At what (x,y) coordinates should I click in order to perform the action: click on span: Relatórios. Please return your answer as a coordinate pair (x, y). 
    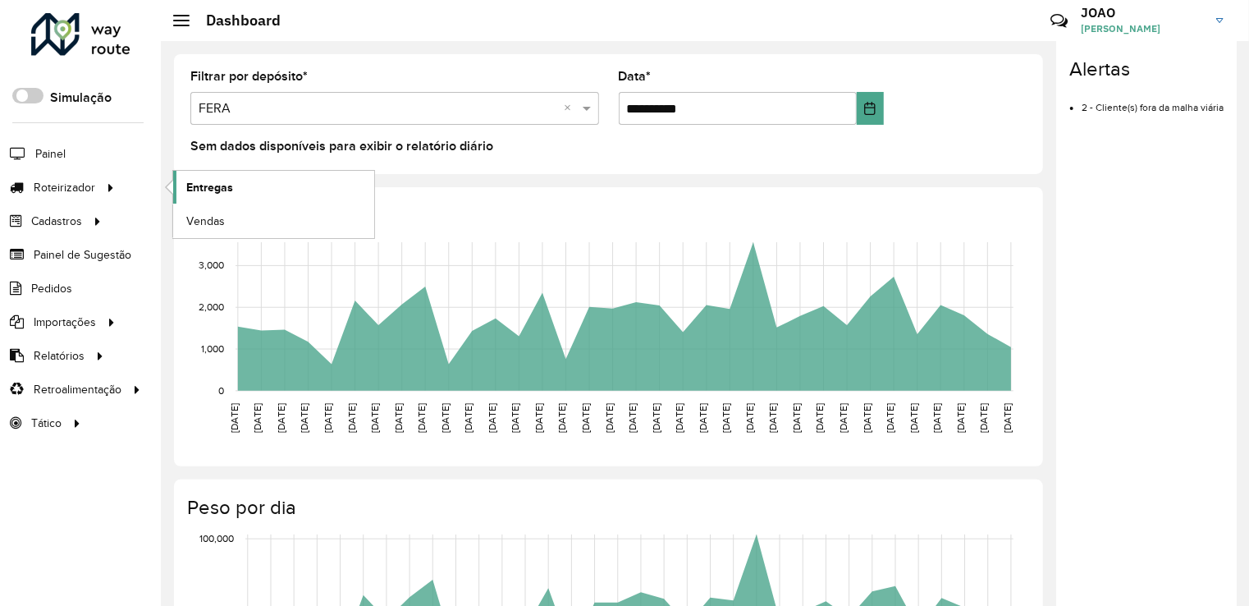
    Looking at the image, I should click on (59, 355).